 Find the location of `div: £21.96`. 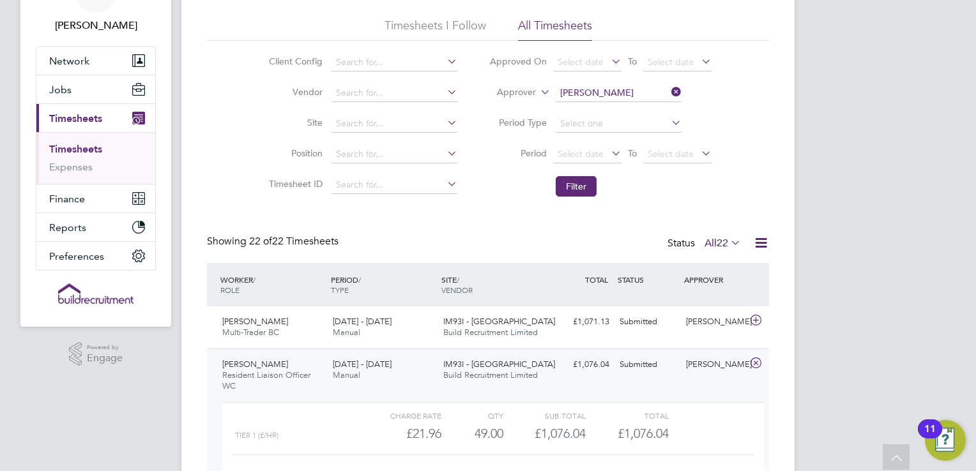

div: £21.96 is located at coordinates (400, 434).